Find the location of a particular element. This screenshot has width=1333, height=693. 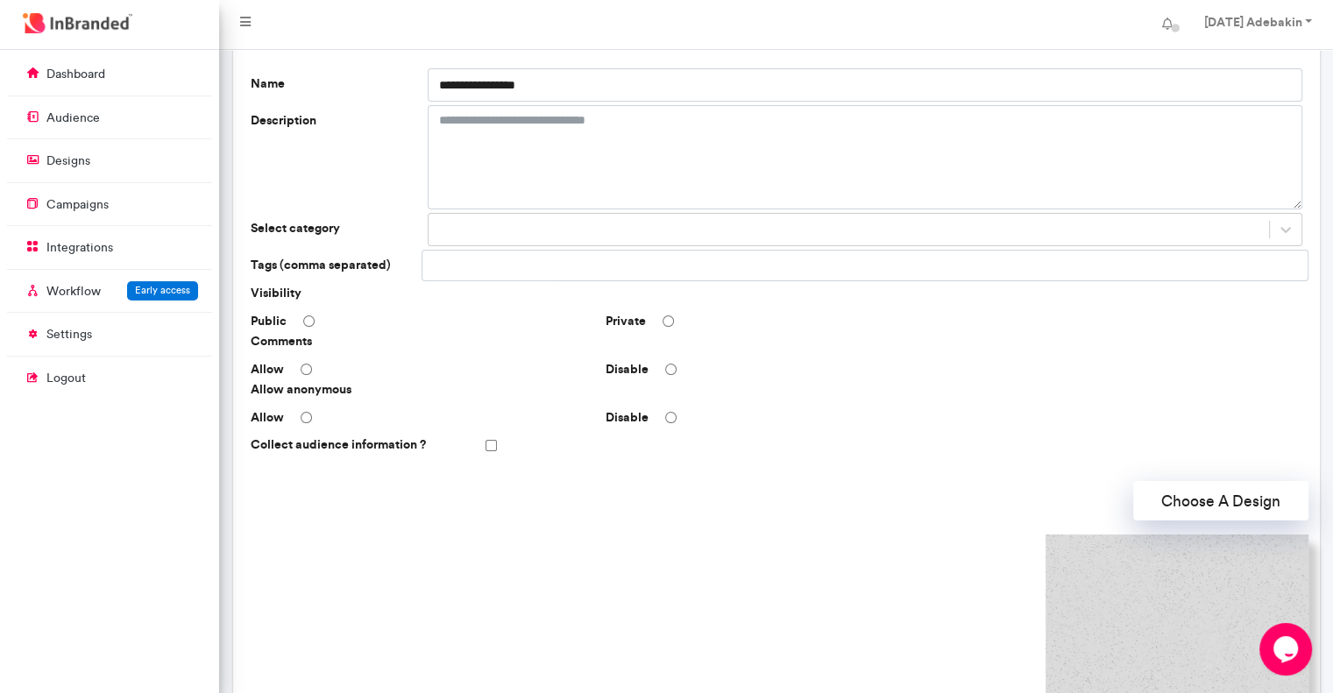

p: logout is located at coordinates (66, 378).